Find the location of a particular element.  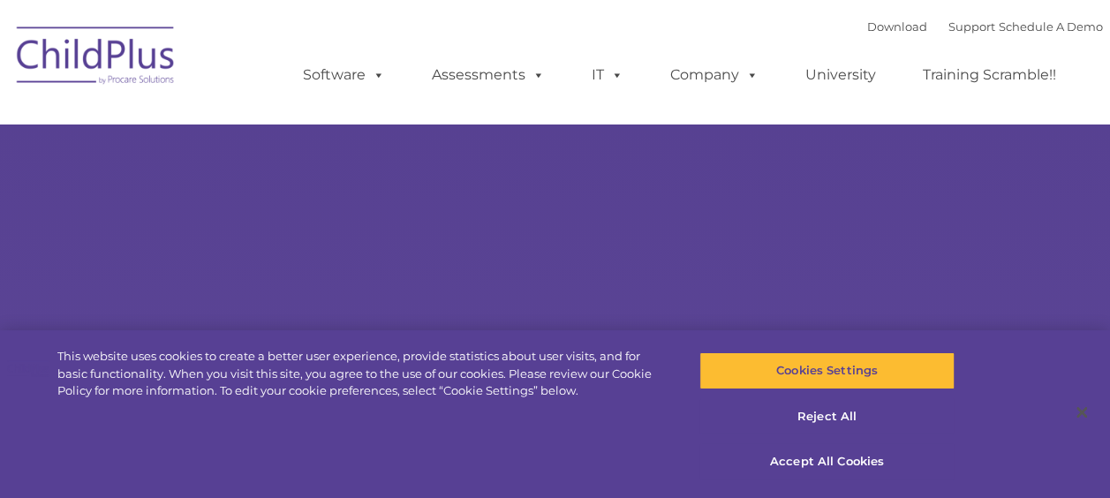

a: Training Scramble!! is located at coordinates (989, 75).